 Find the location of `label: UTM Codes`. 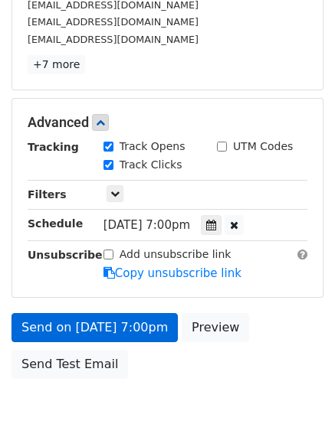

label: UTM Codes is located at coordinates (263, 146).